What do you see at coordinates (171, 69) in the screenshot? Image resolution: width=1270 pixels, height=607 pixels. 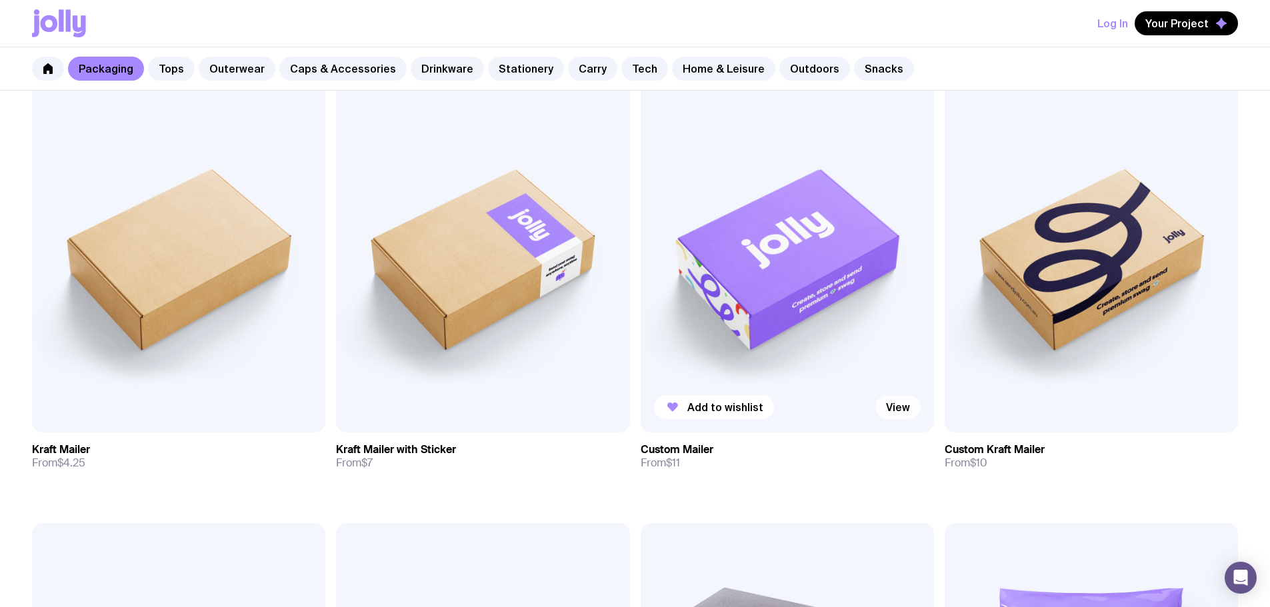 I see `a: Tops` at bounding box center [171, 69].